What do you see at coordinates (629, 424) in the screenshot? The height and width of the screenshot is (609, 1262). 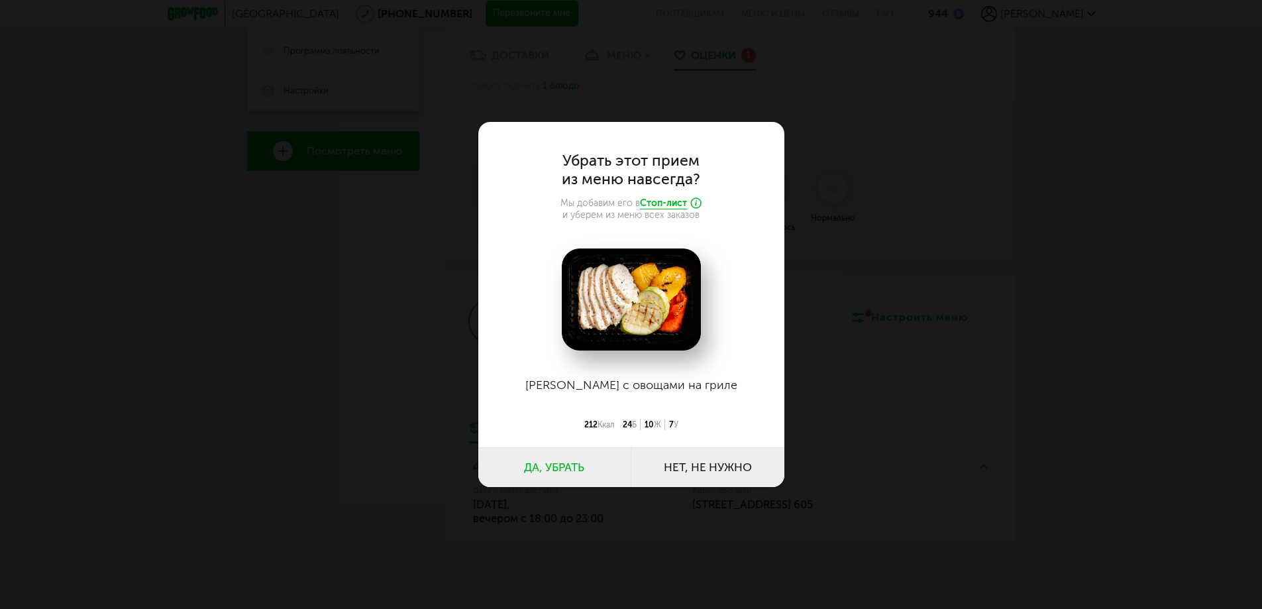 I see `div: 24` at bounding box center [629, 424].